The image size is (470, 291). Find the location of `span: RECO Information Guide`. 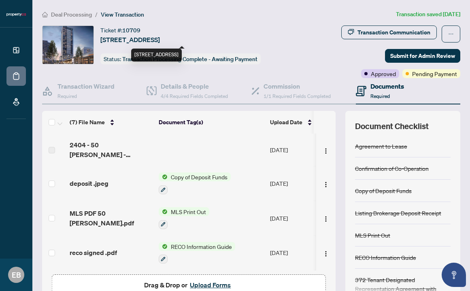

span: RECO Information Guide is located at coordinates (201, 247).